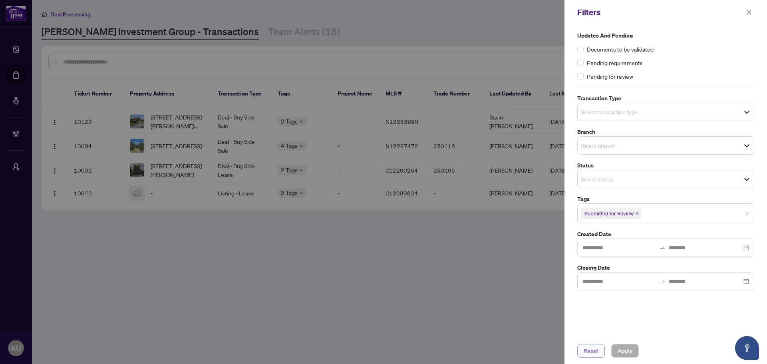  Describe the element at coordinates (666, 234) in the screenshot. I see `label: Created Date` at that location.